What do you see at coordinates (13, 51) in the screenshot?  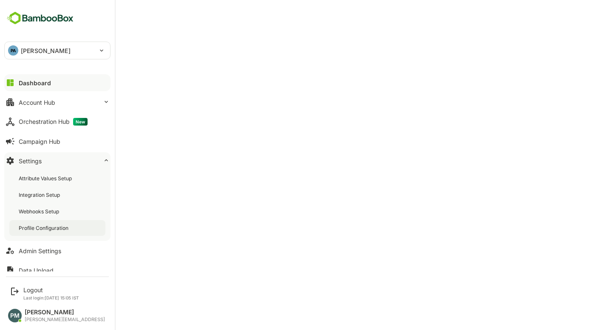 I see `div: PA` at bounding box center [13, 51].